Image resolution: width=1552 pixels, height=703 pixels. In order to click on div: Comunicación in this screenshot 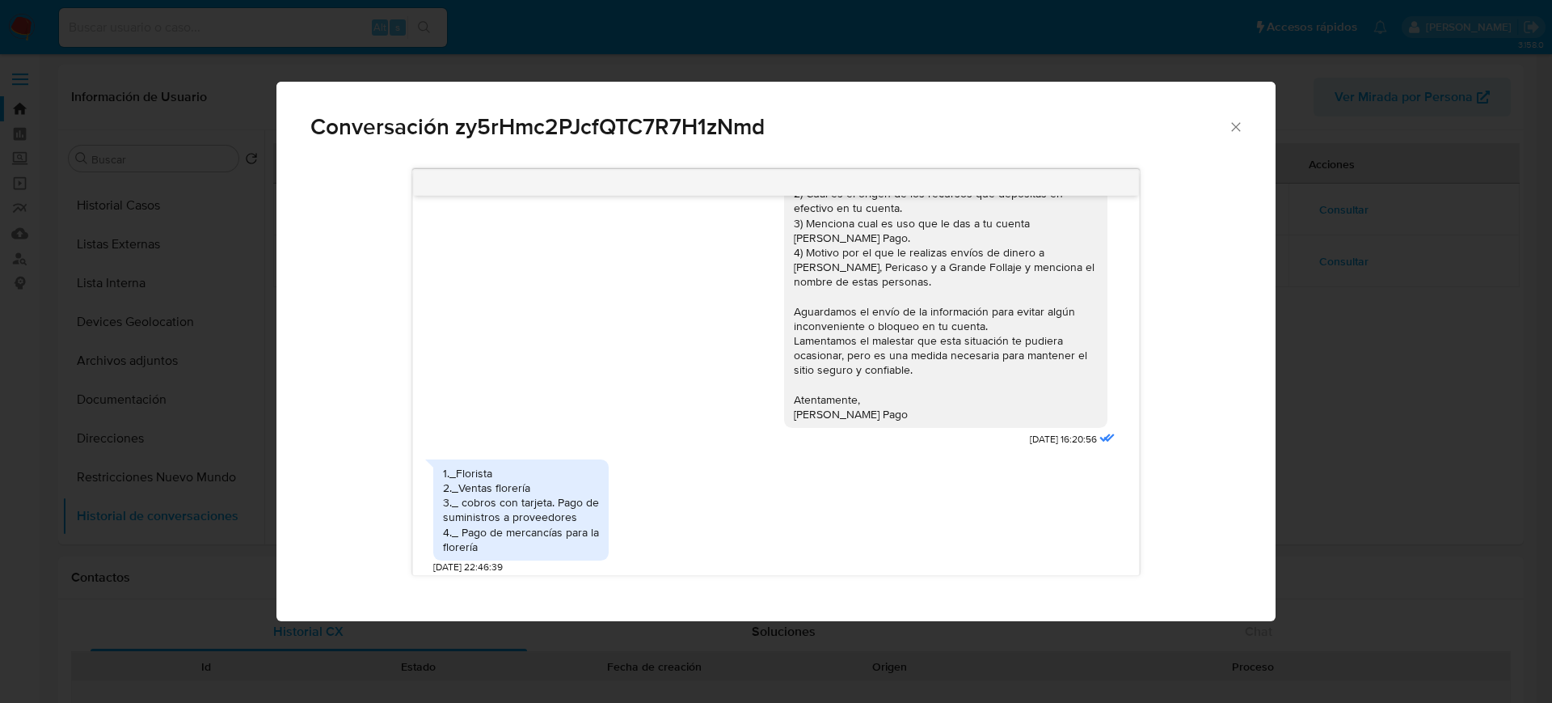, I will do `click(776, 352)`.